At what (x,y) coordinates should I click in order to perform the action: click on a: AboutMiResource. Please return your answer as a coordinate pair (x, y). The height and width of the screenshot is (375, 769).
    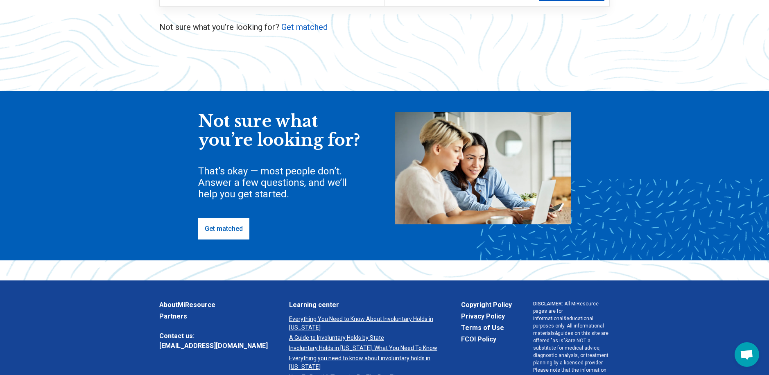
    Looking at the image, I should click on (213, 305).